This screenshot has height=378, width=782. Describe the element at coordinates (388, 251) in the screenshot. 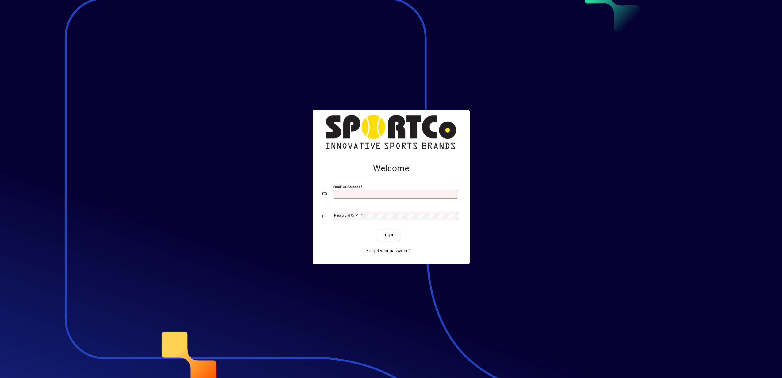

I see `span: Forgot your password?` at that location.